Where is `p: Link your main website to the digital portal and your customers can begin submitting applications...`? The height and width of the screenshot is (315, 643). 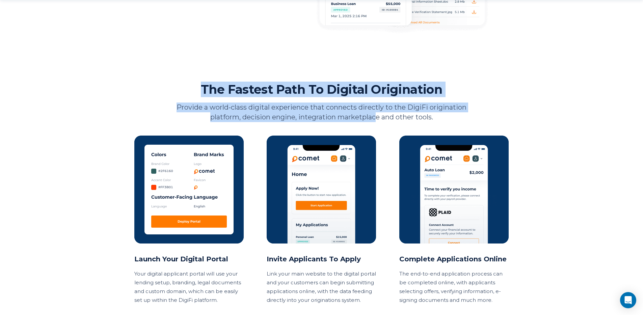 p: Link your main website to the digital portal and your customers can begin submitting applications... is located at coordinates (322, 287).